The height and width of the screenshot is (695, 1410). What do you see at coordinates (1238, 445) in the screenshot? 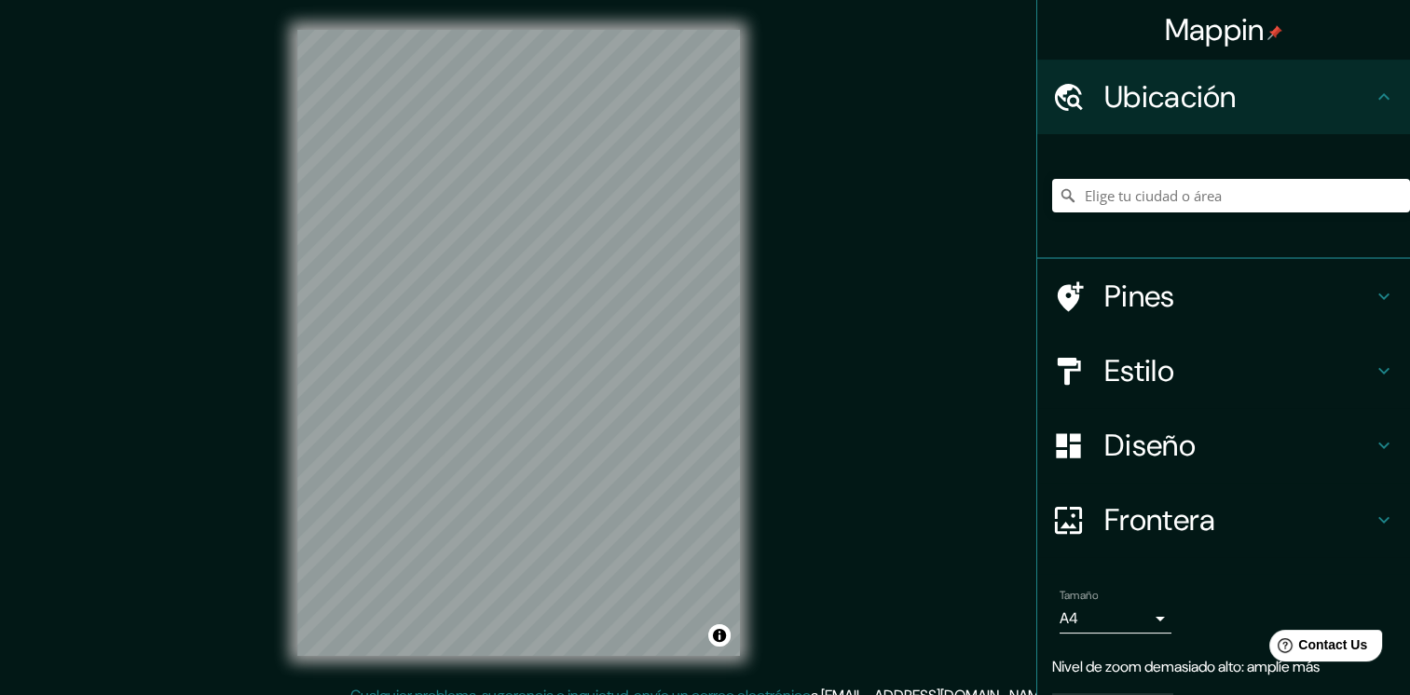
I see `h4: Diseño` at bounding box center [1238, 445].